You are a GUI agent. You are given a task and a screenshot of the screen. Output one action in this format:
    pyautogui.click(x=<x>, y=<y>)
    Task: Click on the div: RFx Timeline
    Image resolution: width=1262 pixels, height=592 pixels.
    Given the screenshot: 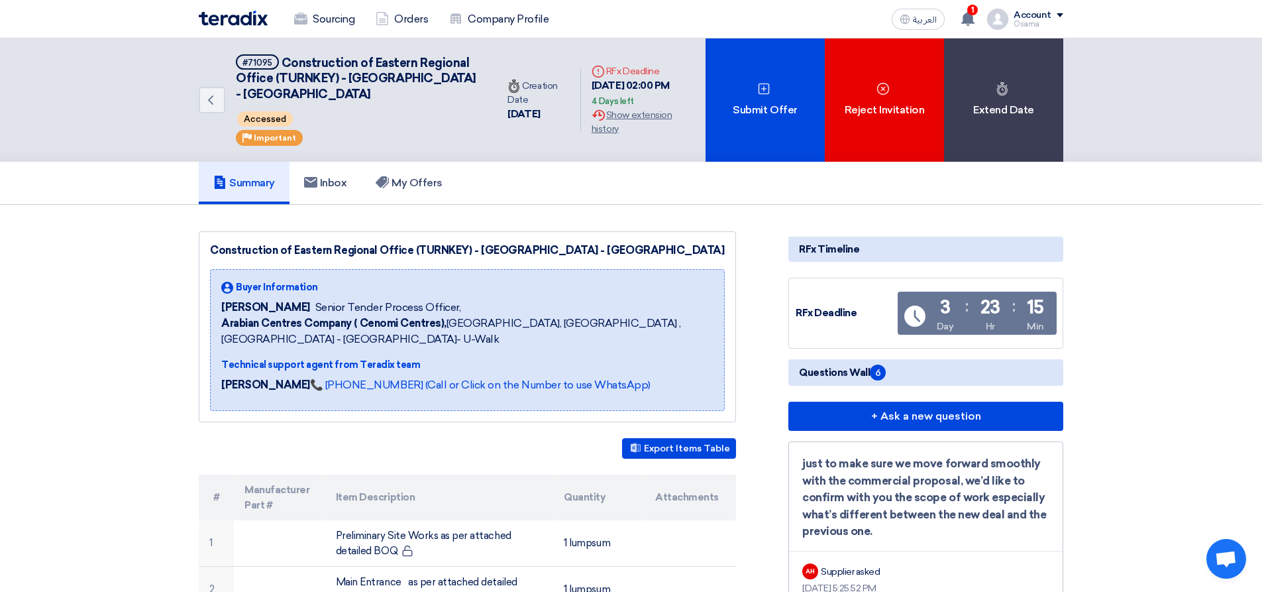 What is the action you would take?
    pyautogui.click(x=925, y=249)
    